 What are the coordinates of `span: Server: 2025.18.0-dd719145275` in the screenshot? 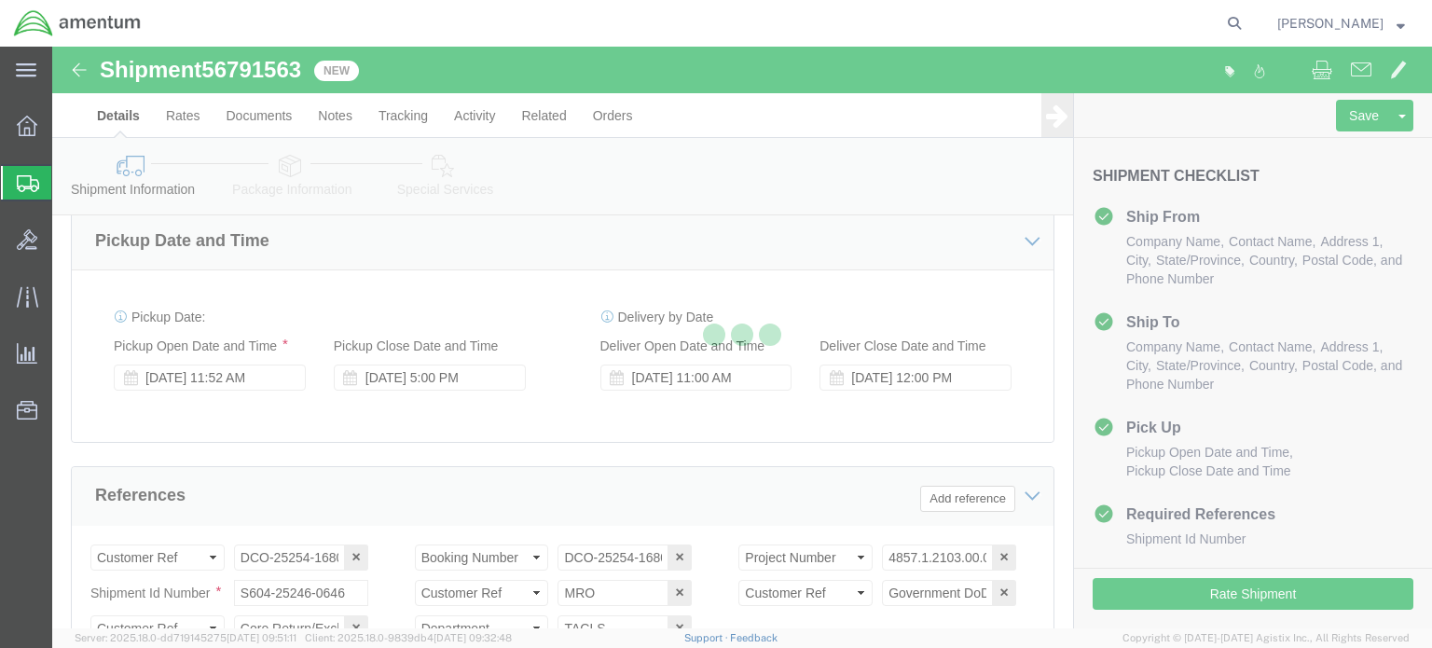 It's located at (186, 638).